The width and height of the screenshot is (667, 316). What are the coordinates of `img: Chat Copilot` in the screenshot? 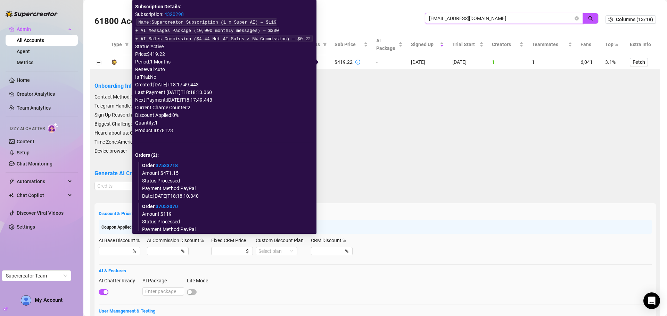 It's located at (11, 196).